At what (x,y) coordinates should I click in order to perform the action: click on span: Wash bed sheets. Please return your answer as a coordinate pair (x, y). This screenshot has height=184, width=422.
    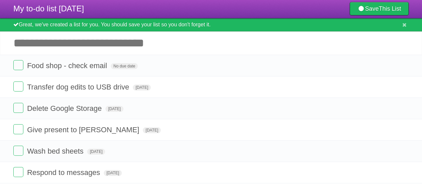
    Looking at the image, I should click on (56, 151).